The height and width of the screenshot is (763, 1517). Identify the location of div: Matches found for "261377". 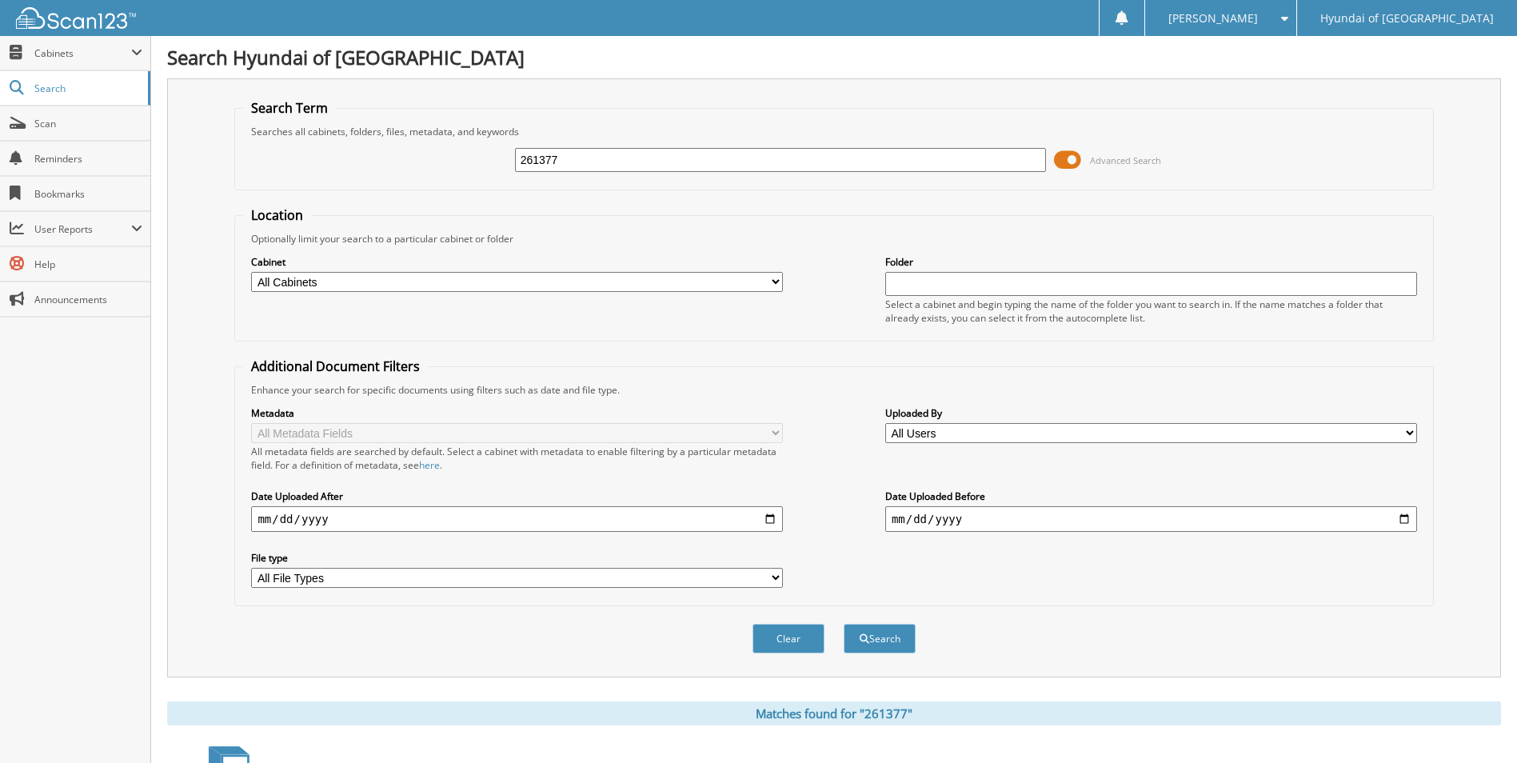
(834, 714).